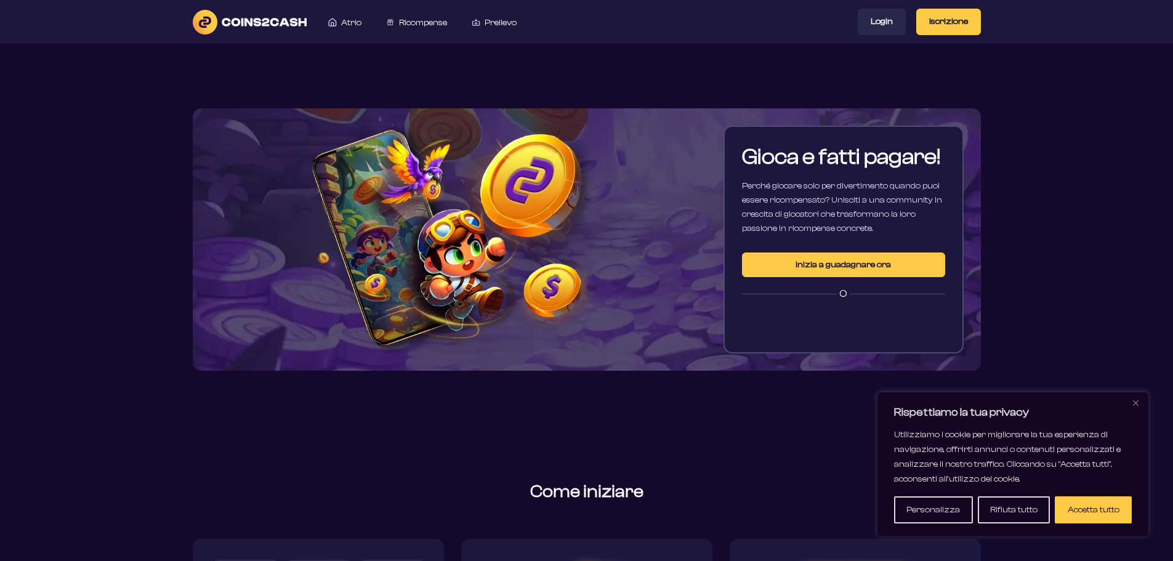 This screenshot has width=1173, height=561. What do you see at coordinates (882, 22) in the screenshot?
I see `font: Login` at bounding box center [882, 22].